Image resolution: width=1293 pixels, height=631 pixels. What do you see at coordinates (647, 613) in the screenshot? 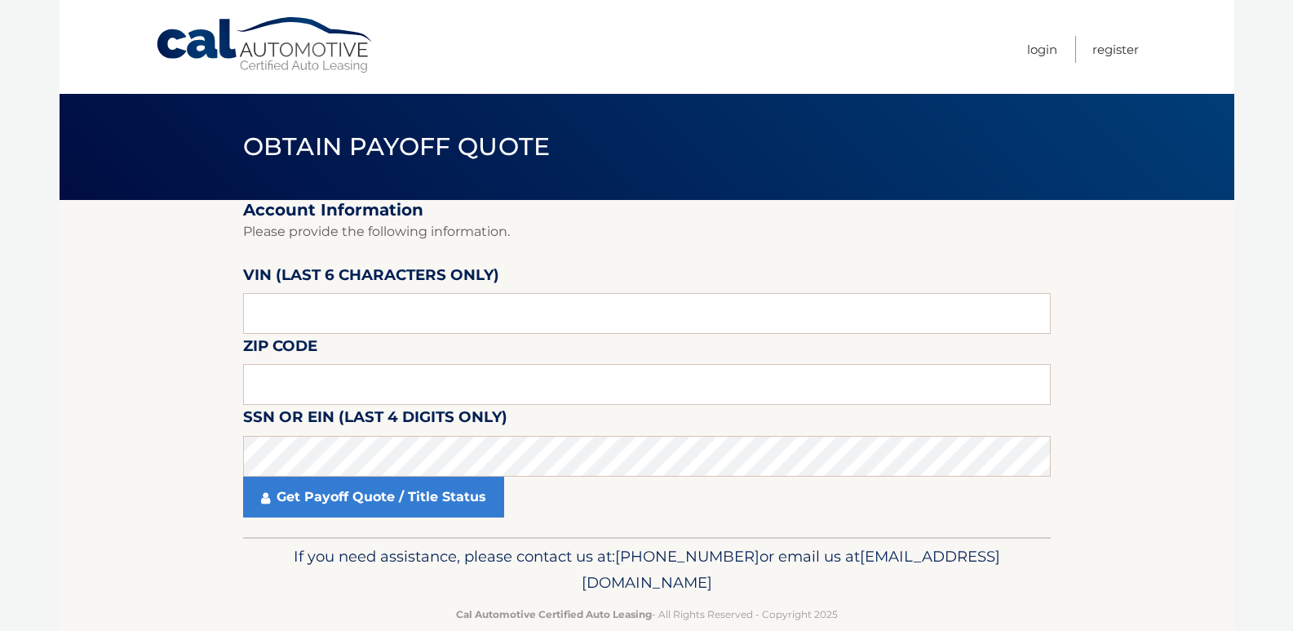
I see `p: - All Rights Reserved - Copyright 2025` at bounding box center [647, 613].